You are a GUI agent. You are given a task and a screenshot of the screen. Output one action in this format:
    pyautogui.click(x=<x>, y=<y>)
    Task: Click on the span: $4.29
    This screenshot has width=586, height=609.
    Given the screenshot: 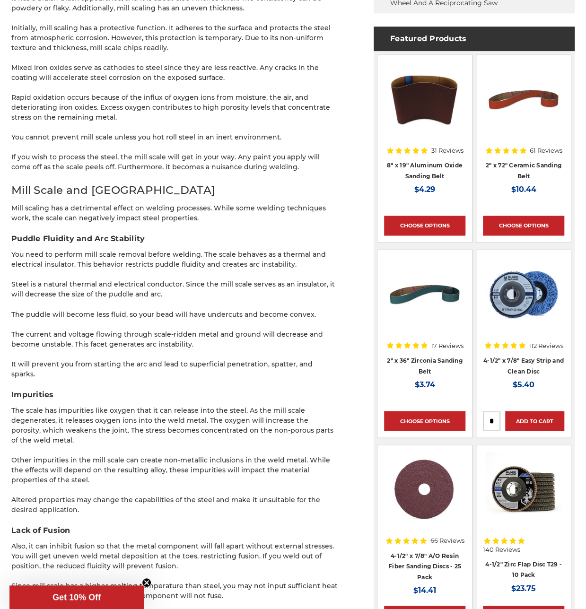 What is the action you would take?
    pyautogui.click(x=425, y=189)
    